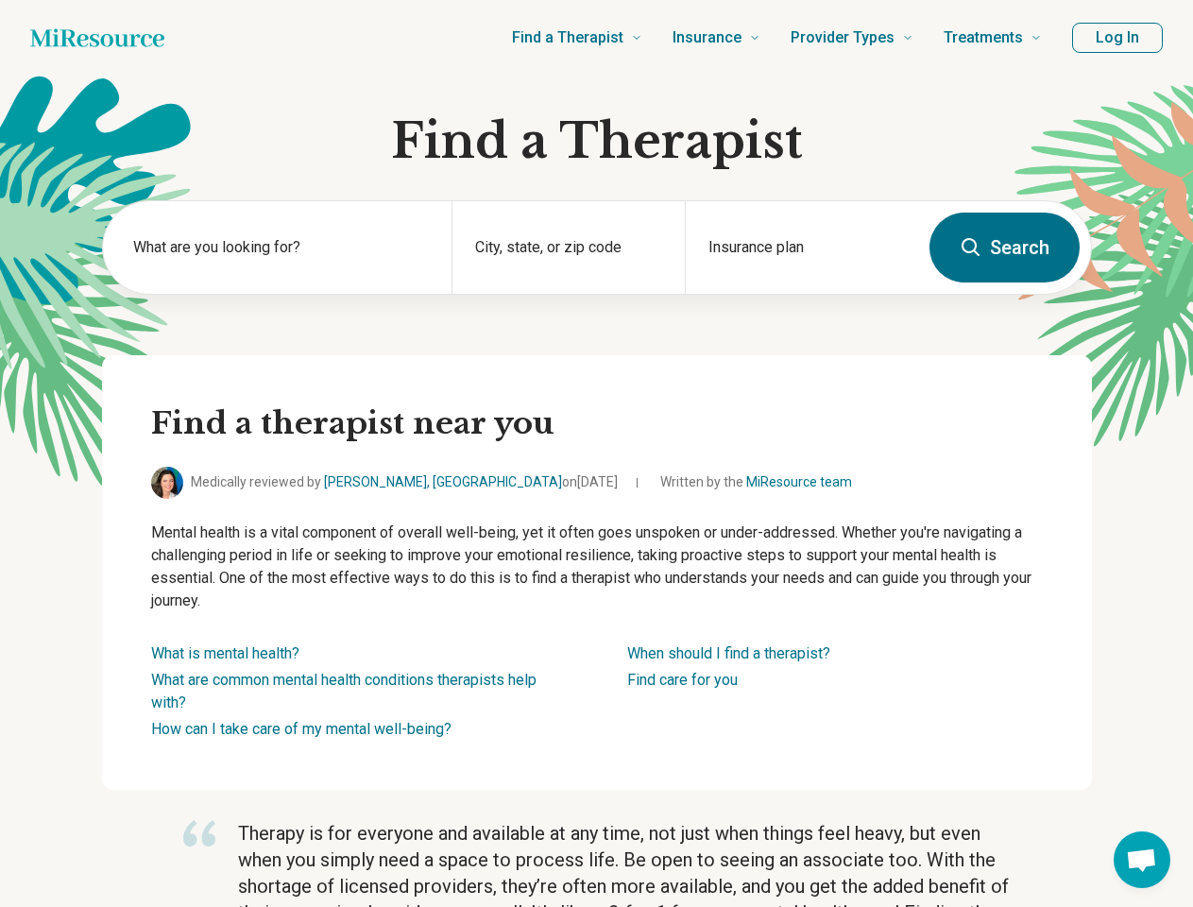 This screenshot has height=907, width=1193. Describe the element at coordinates (225, 653) in the screenshot. I see `a: What is mental health?` at that location.